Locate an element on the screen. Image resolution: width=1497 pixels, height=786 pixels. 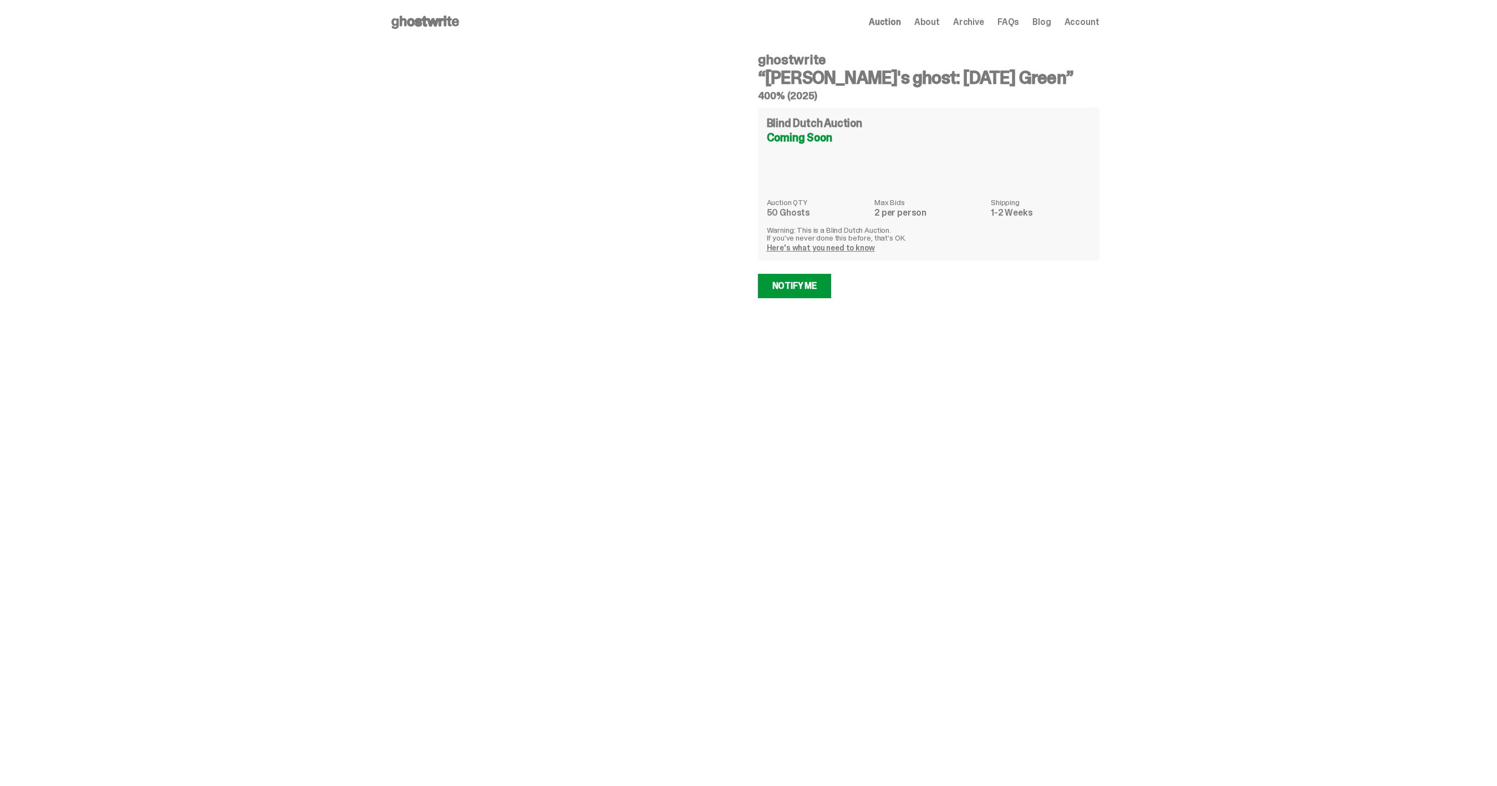
p: Warning: This is a Blind Dutch Auction. If you’ve never done this before, that’s OK. is located at coordinates (929, 234).